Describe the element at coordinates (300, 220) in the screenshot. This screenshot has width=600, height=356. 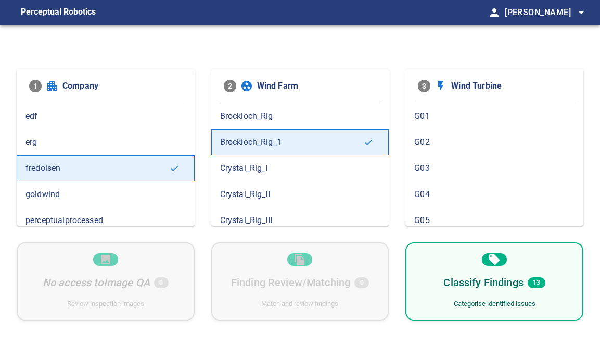
I see `div: Crystal_Rig_III` at that location.